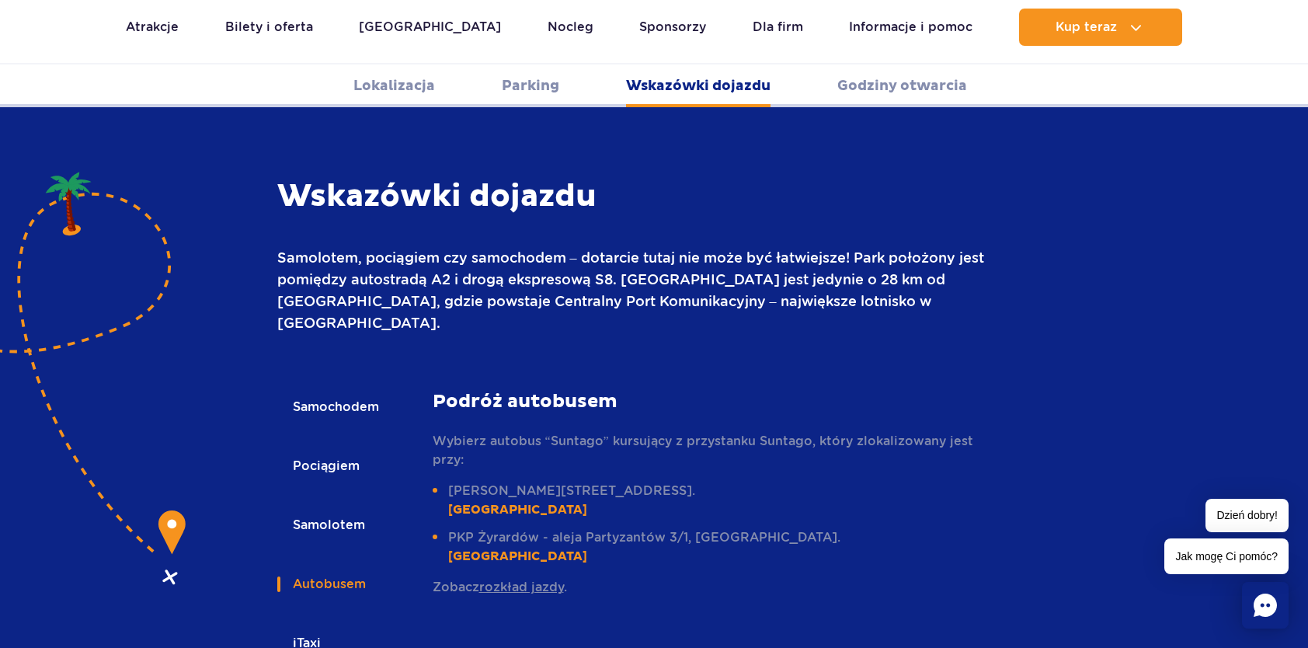  What do you see at coordinates (1086, 27) in the screenshot?
I see `span: Kup teraz` at bounding box center [1086, 27].